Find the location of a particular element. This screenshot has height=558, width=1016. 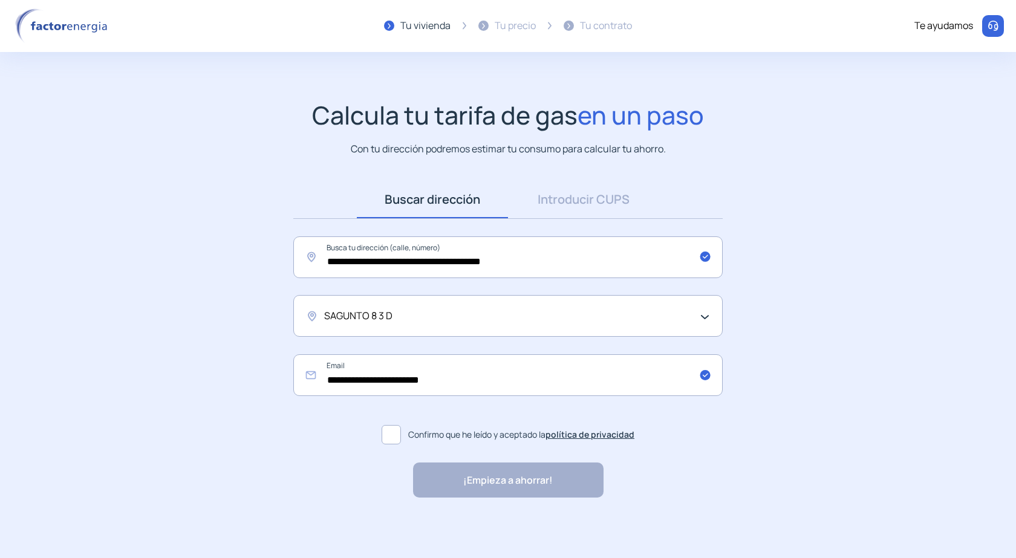

span: Confirmo que he leído y aceptado la is located at coordinates (521, 435).